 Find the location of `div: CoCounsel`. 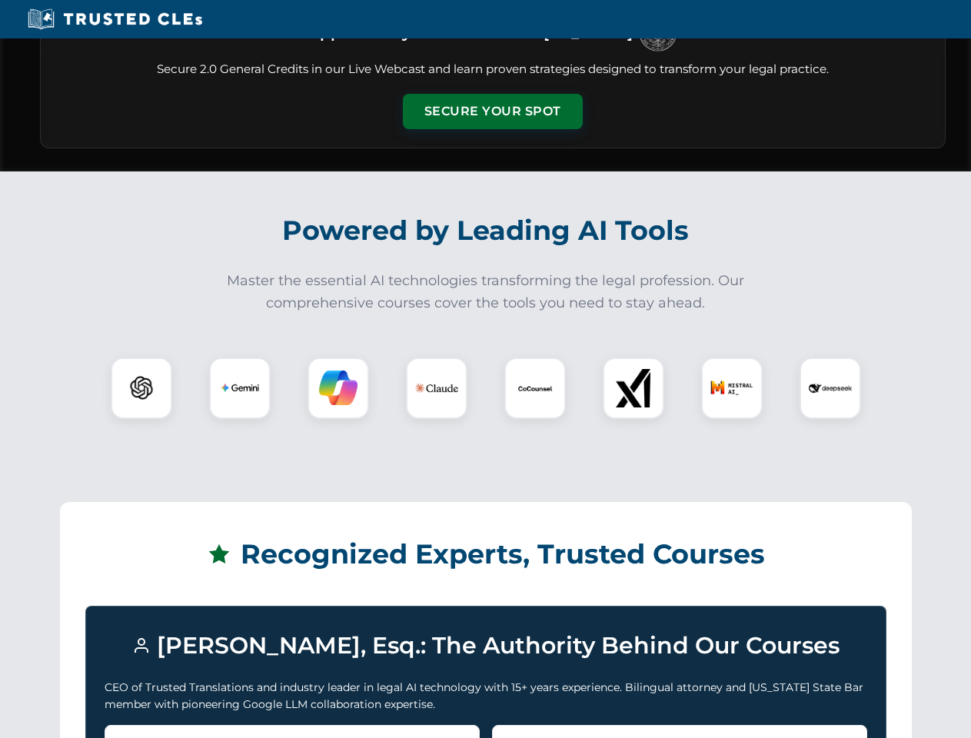

div: CoCounsel is located at coordinates (535, 388).